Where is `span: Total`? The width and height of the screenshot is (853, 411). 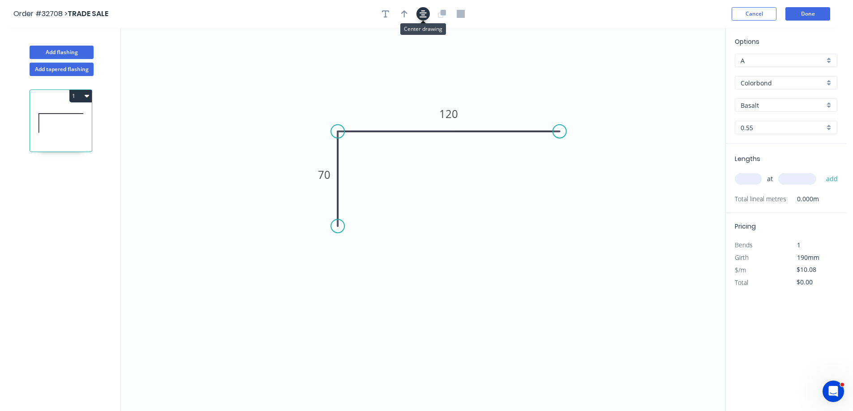
span: Total is located at coordinates (741, 282).